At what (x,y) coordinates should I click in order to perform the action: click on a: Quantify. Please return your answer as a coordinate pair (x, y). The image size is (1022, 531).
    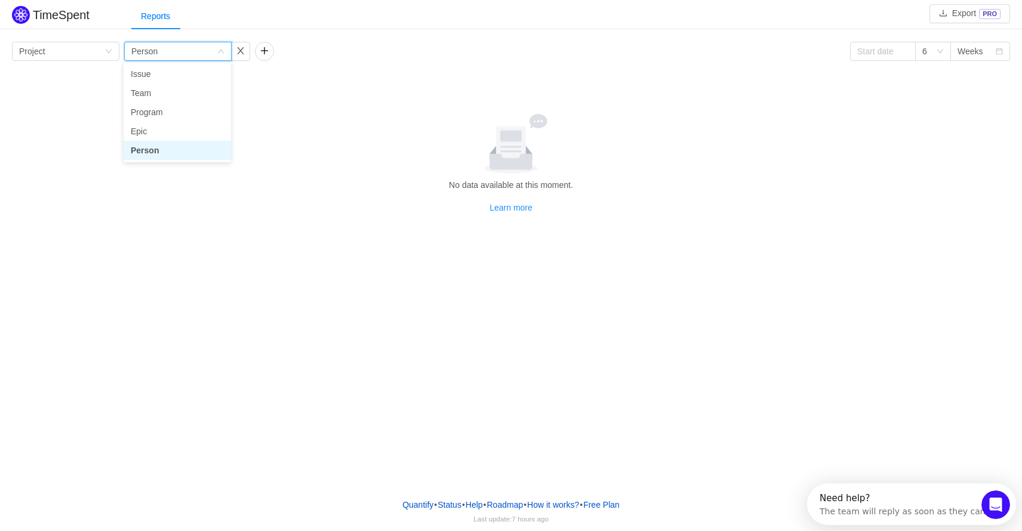
    Looking at the image, I should click on (418, 505).